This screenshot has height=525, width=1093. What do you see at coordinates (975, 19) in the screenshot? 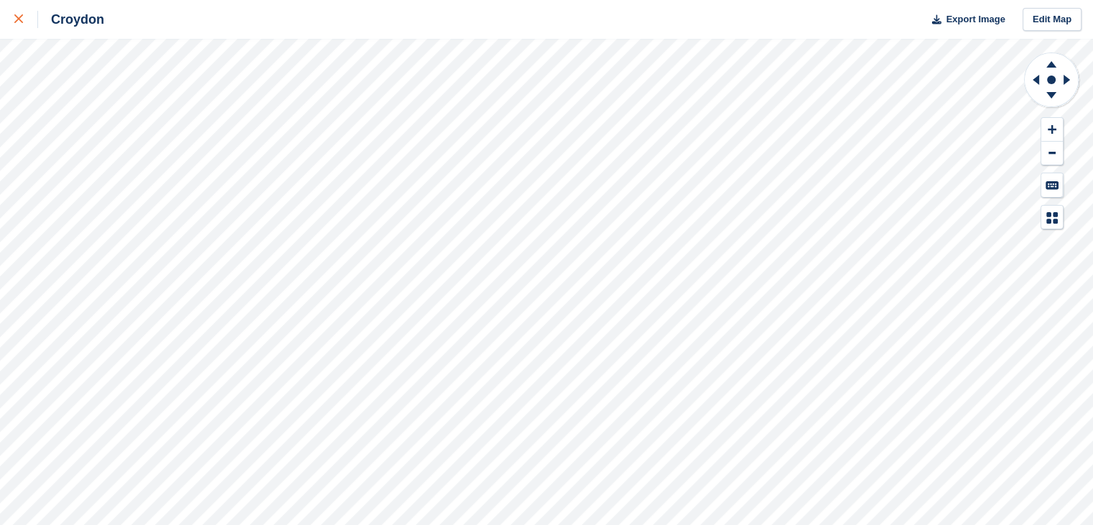
I see `span: Export Image` at bounding box center [975, 19].